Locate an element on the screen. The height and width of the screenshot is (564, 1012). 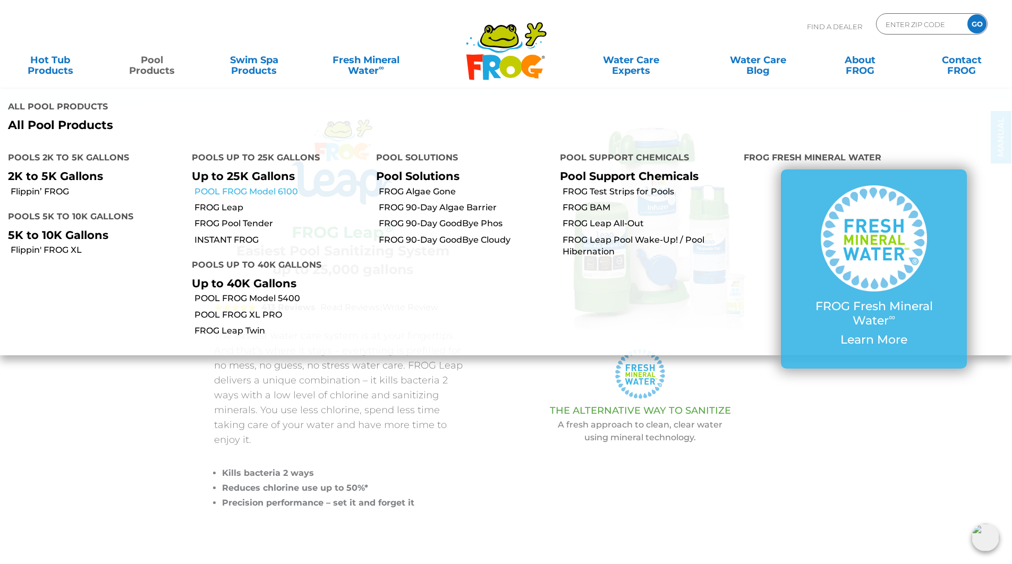
p: 2K to 5K Gallons is located at coordinates (92, 176).